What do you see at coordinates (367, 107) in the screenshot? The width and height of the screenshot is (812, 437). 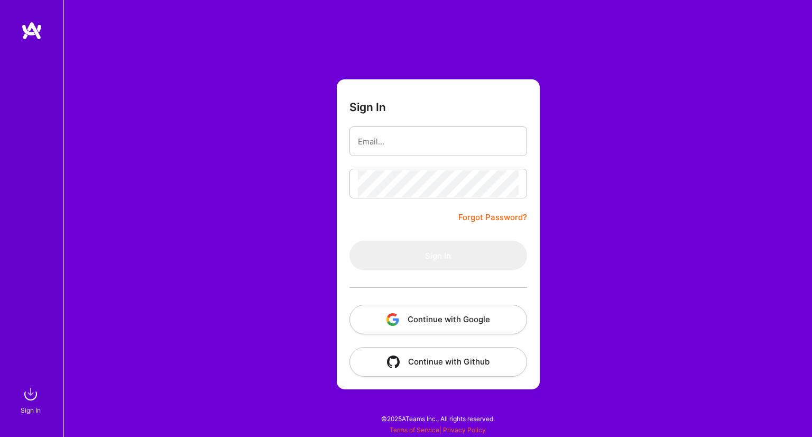 I see `h3: Sign In` at bounding box center [367, 107].